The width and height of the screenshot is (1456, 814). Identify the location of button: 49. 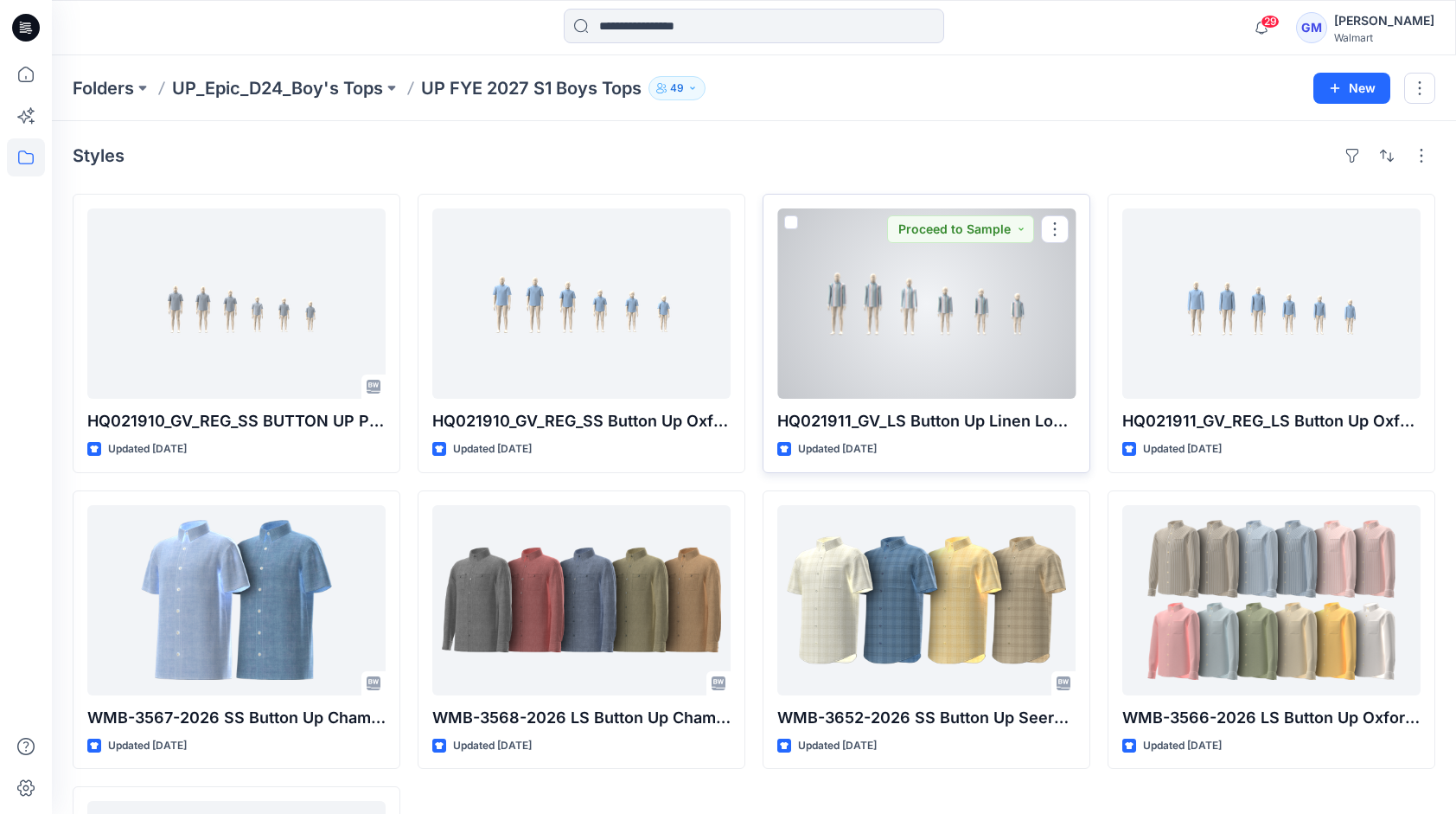
(677, 88).